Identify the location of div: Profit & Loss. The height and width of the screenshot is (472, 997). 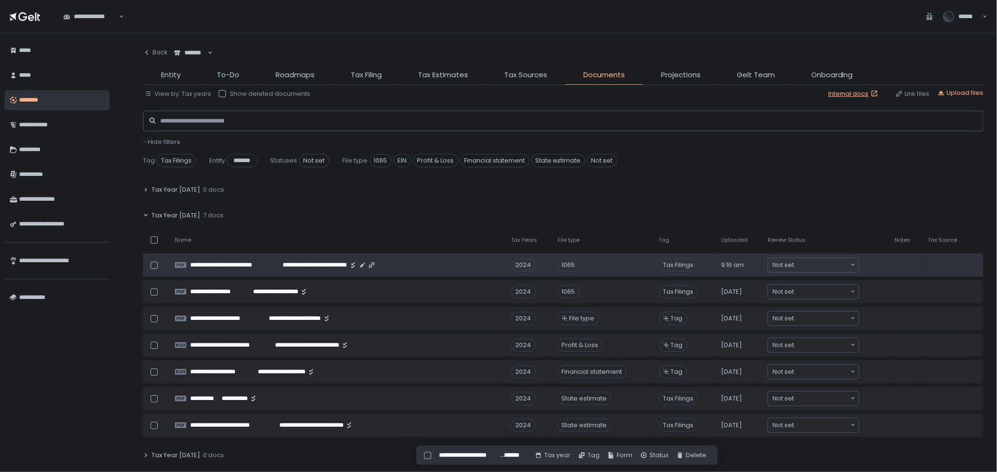
(580, 345).